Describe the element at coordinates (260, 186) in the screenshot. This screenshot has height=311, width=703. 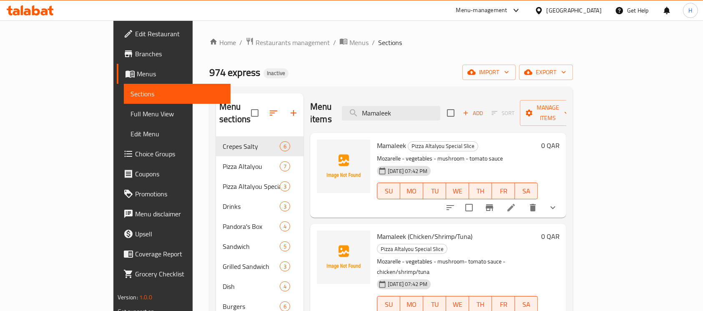
I see `div: Pizza Altalyou Special Slice3` at that location.